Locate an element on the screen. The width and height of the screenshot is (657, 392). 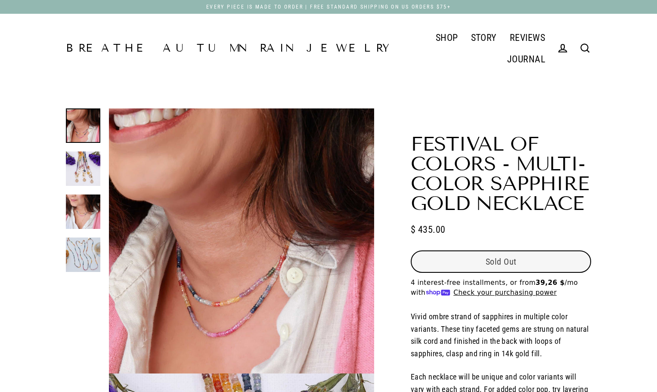
span: $ 435.00 is located at coordinates (428, 229).